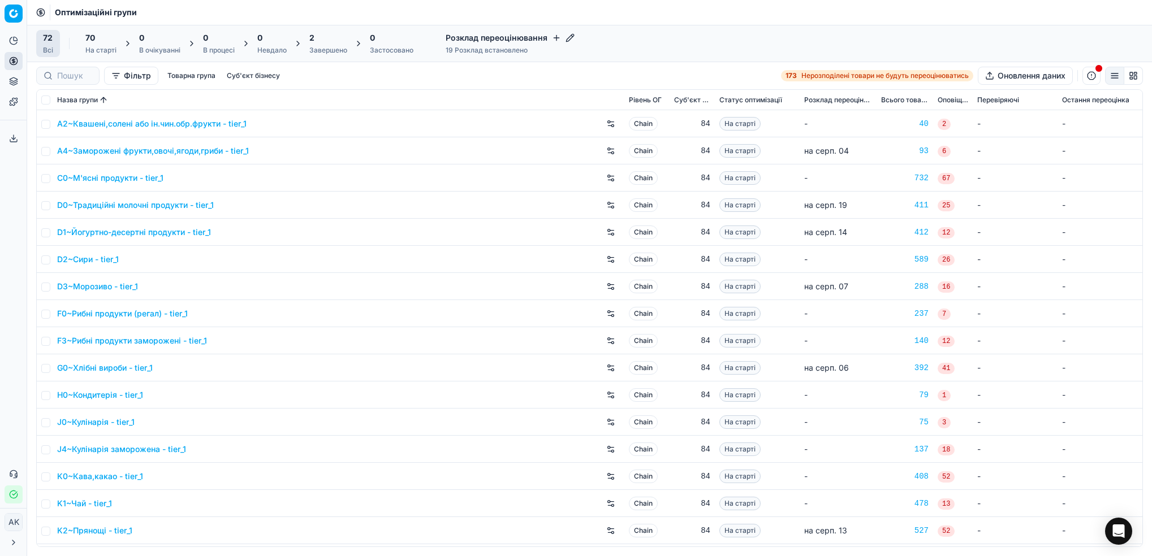 This screenshot has width=1152, height=556. Describe the element at coordinates (905, 477) in the screenshot. I see `div: 408` at that location.